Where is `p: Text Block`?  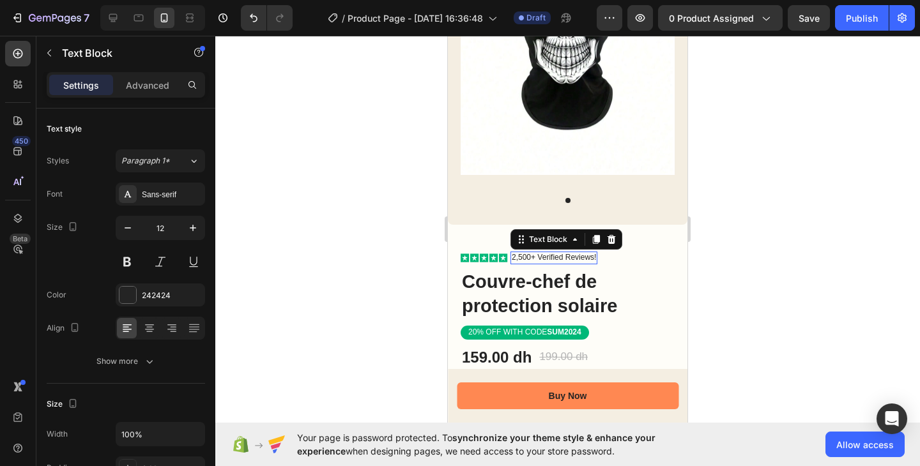
p: Text Block is located at coordinates (116, 53).